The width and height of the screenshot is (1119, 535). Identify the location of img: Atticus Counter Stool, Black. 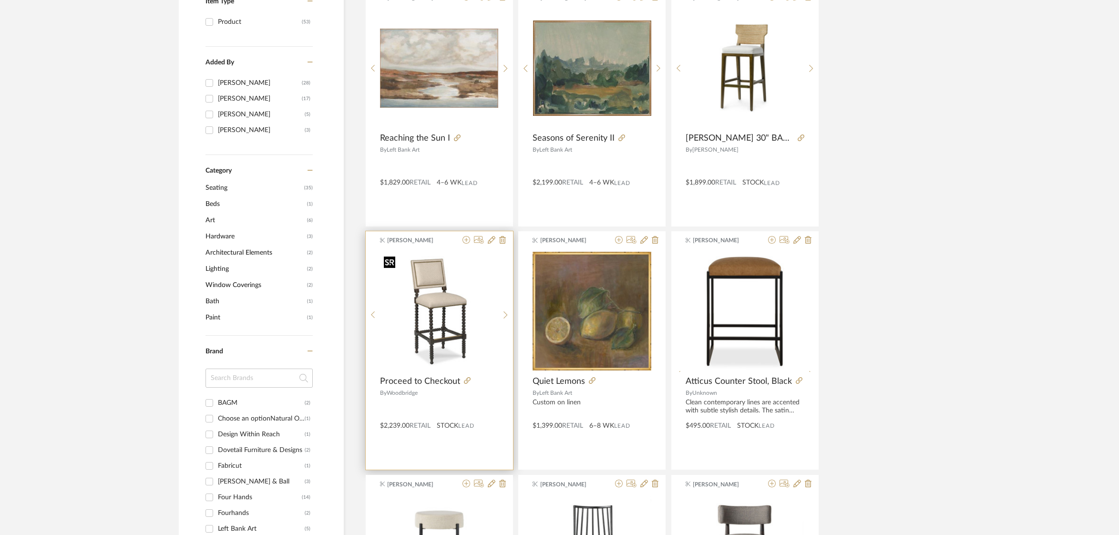
(745, 311).